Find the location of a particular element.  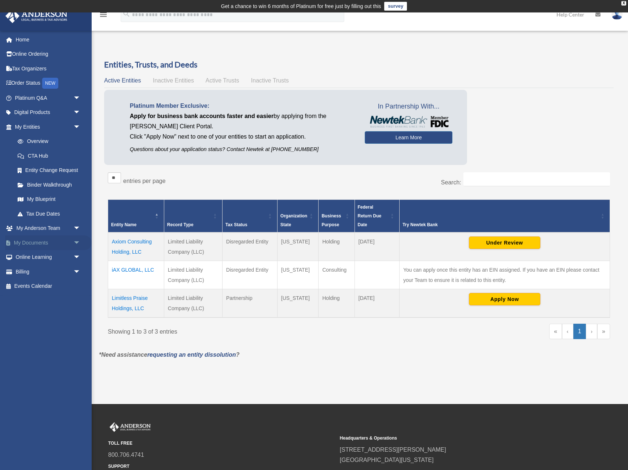

div: Get a chance to win 6 months of Platinum for free just by filling out this is located at coordinates (301, 6).